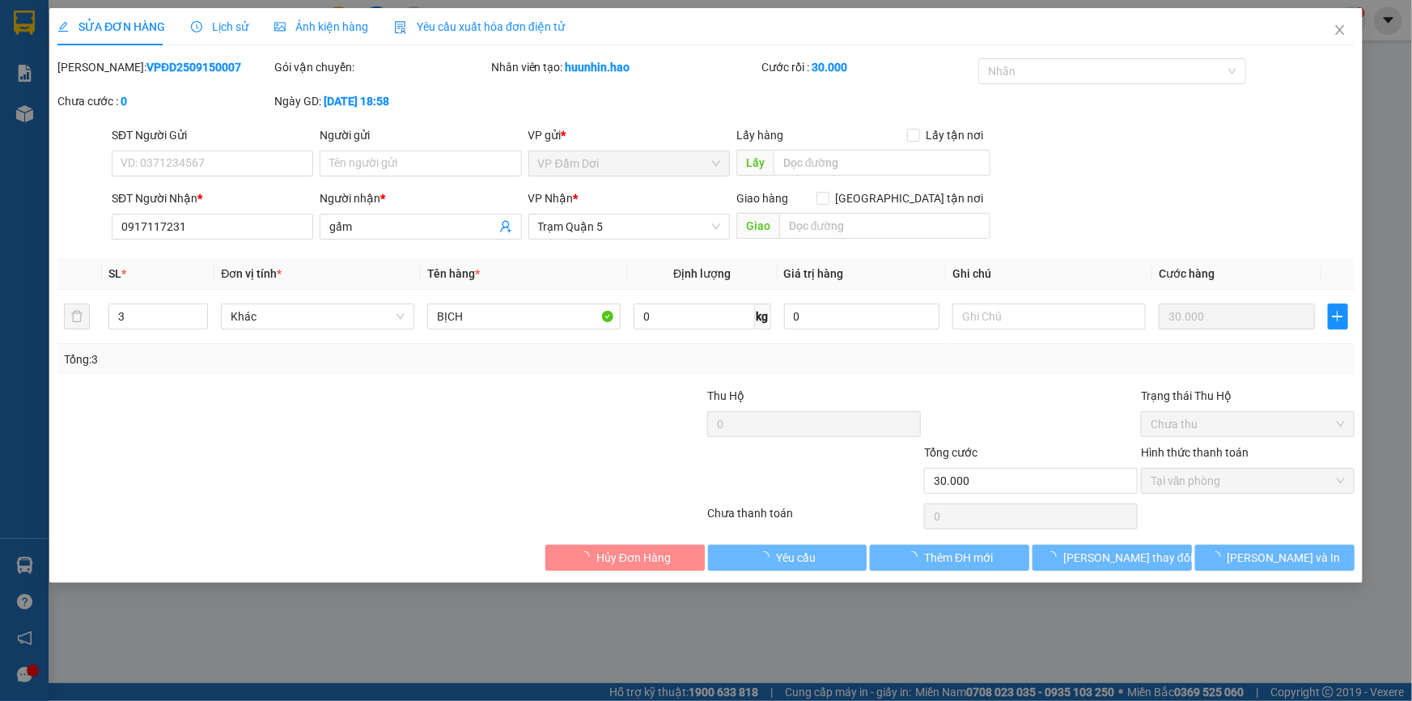 This screenshot has height=701, width=1412. I want to click on b: 0, so click(124, 101).